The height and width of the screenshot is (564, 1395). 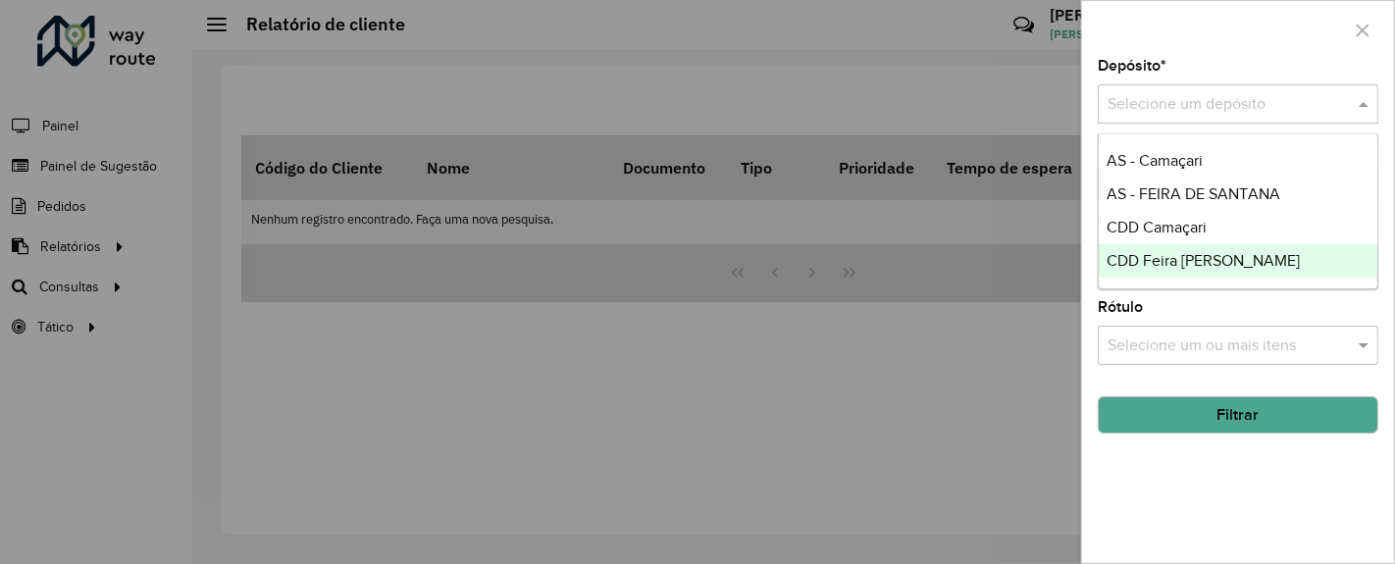 What do you see at coordinates (1238, 211) in the screenshot?
I see `ng-dropdown-panel: Options list` at bounding box center [1238, 211].